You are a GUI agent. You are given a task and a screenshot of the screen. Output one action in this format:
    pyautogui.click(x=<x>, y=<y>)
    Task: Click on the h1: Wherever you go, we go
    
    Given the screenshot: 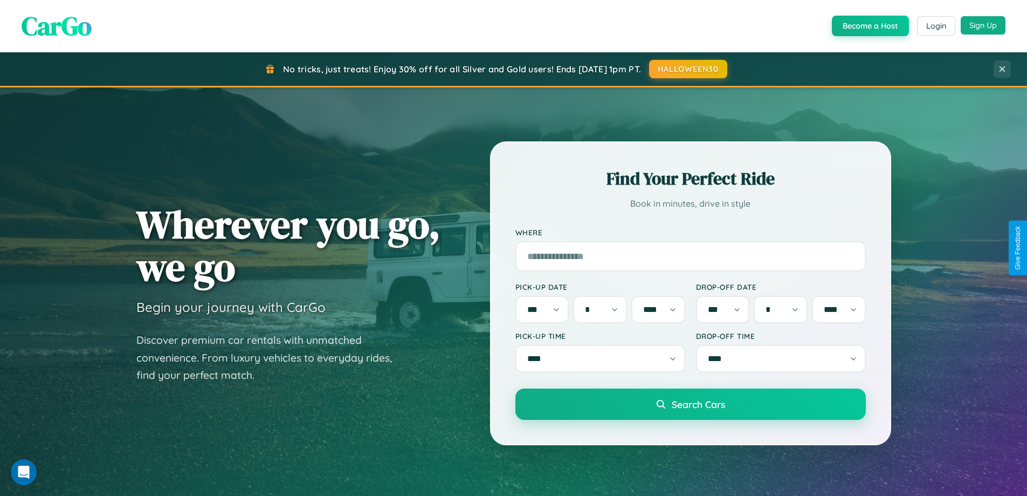 What is the action you would take?
    pyautogui.click(x=288, y=245)
    